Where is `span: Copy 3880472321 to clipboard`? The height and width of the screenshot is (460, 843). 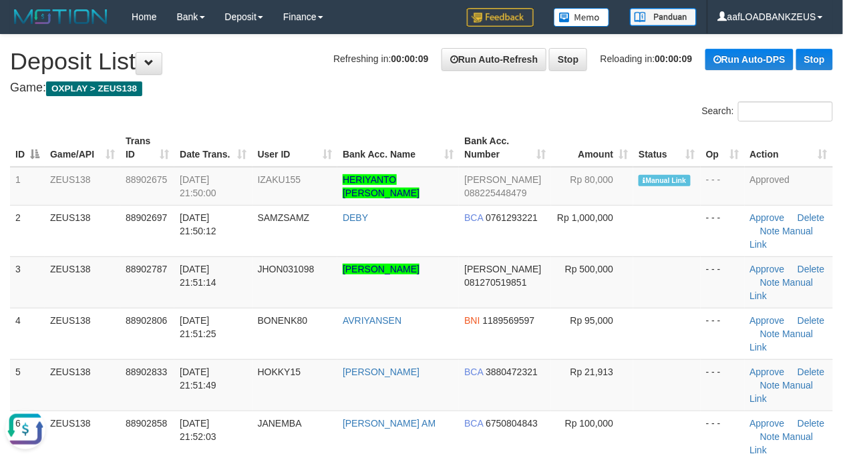 span: Copy 3880472321 to clipboard is located at coordinates (511, 372).